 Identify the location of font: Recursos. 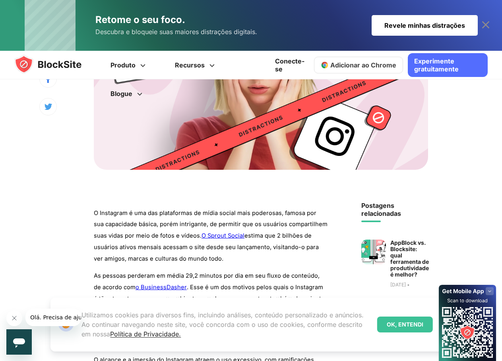
(189, 65).